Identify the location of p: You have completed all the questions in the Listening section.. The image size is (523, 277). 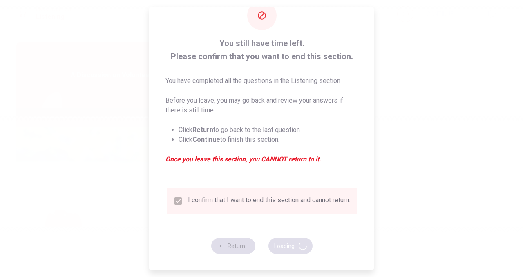
(261, 81).